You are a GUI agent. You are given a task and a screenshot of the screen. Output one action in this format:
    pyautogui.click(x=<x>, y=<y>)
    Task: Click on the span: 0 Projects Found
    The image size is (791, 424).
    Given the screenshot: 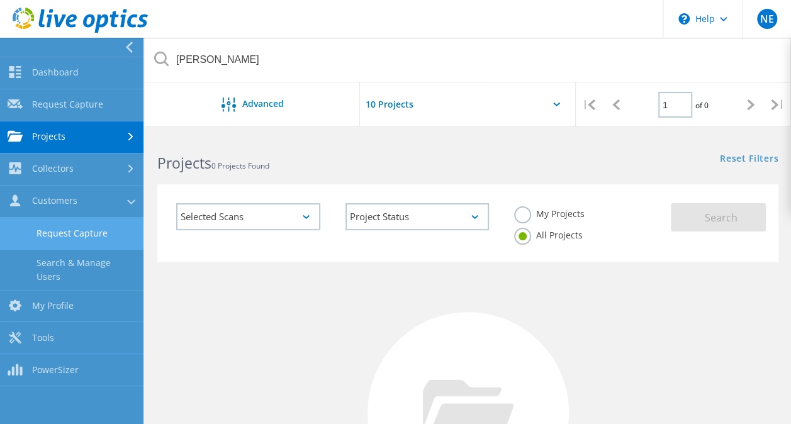 What is the action you would take?
    pyautogui.click(x=241, y=166)
    